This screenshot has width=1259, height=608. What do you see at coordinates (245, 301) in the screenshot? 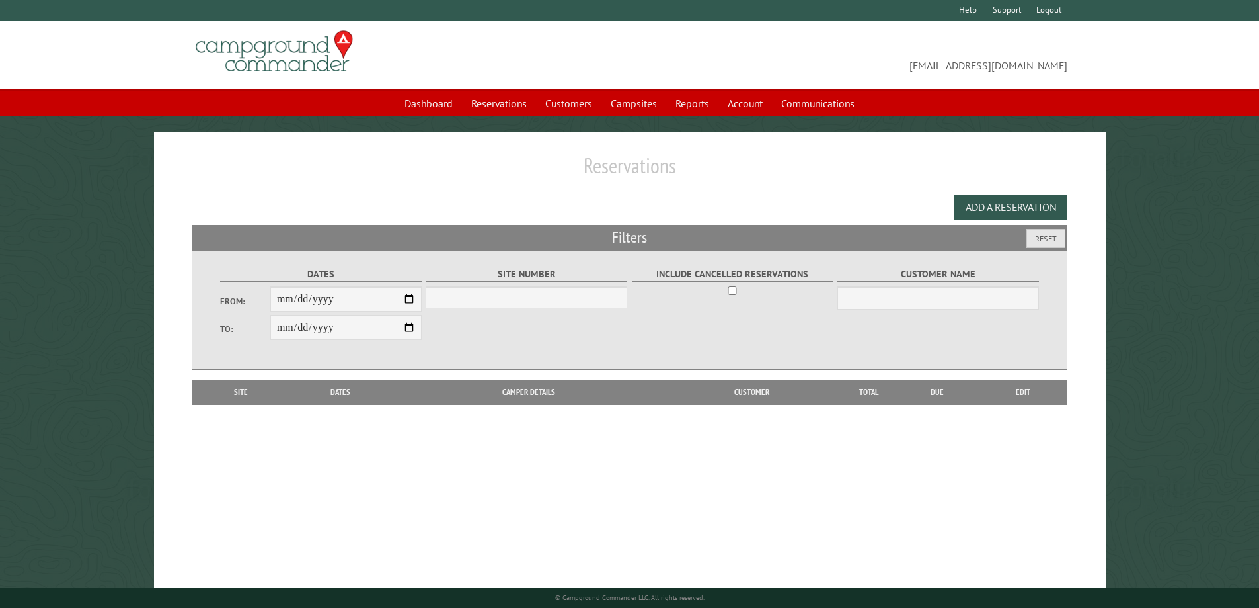
I see `label: From:` at bounding box center [245, 301].